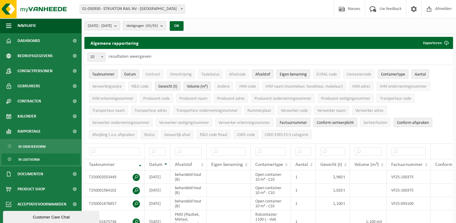 This screenshot has height=223, width=456. Describe the element at coordinates (409, 177) in the screenshot. I see `td: VF25-100375` at that location.